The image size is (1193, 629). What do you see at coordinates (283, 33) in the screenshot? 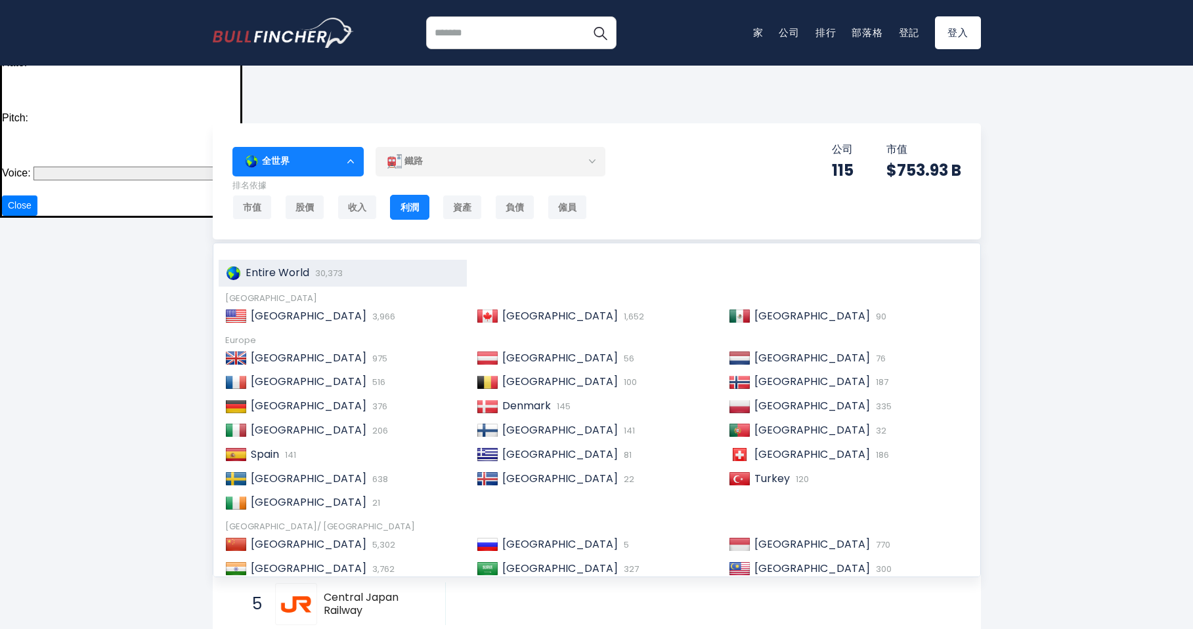
I see `img: 紅腹灰雀徽標` at bounding box center [283, 33].